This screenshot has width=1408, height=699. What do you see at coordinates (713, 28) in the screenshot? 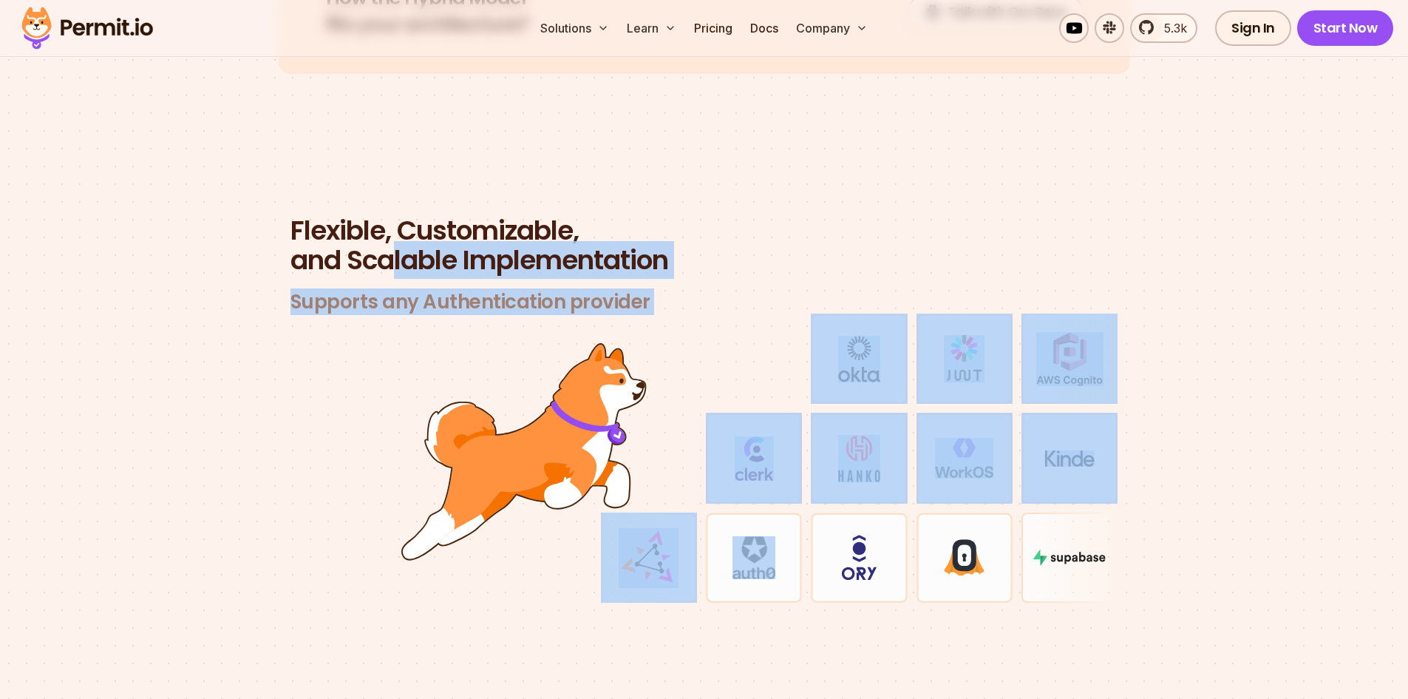
I see `a: Pricing` at bounding box center [713, 28].